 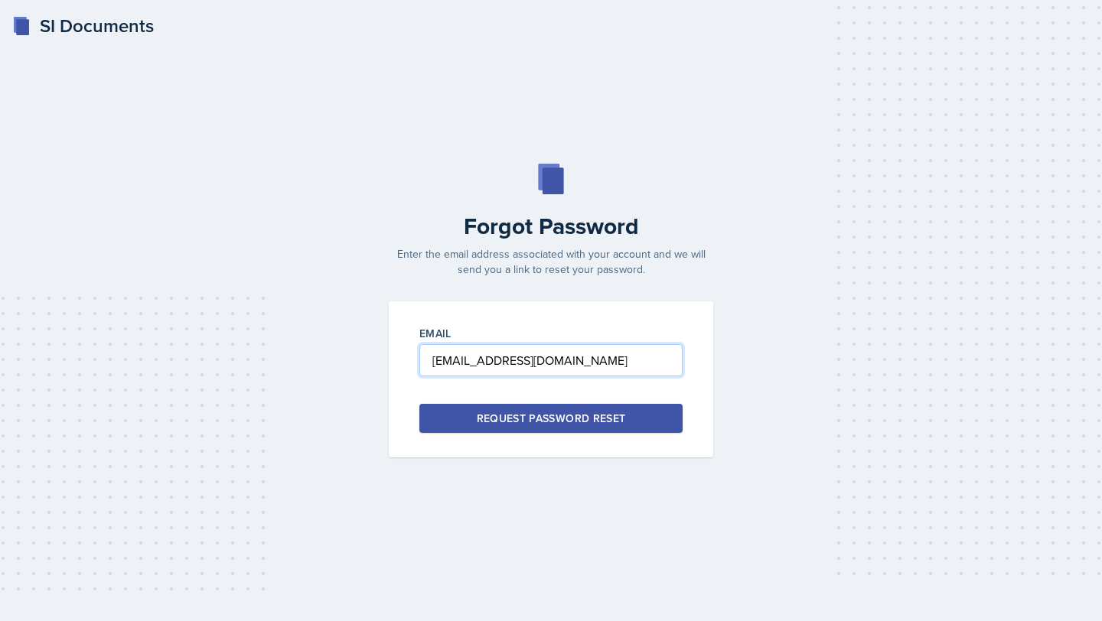 What do you see at coordinates (551, 227) in the screenshot?
I see `h2: Forgot Password` at bounding box center [551, 227].